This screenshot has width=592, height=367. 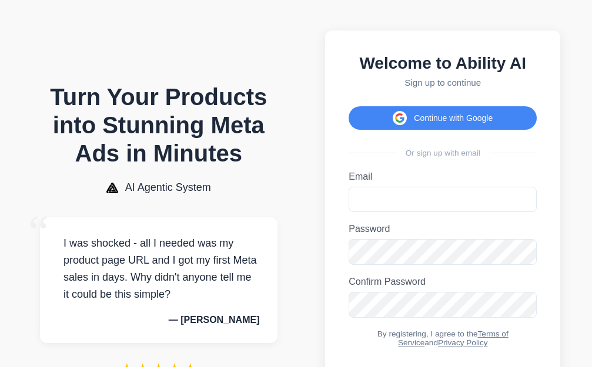 What do you see at coordinates (443, 63) in the screenshot?
I see `h2: Welcome to Ability AI` at bounding box center [443, 63].